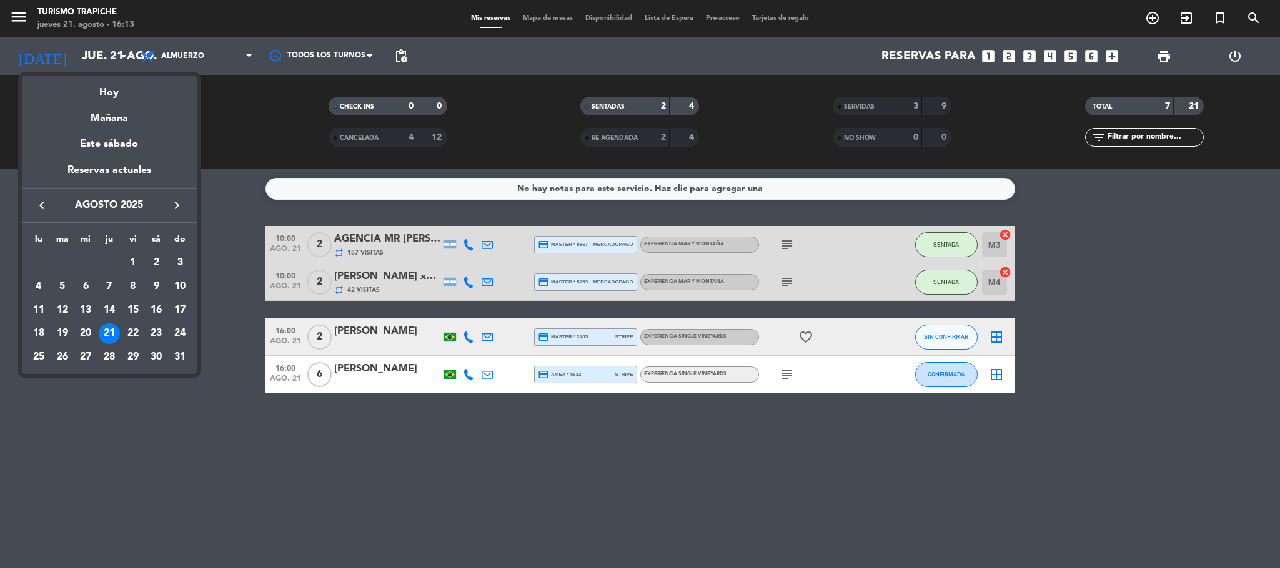 This screenshot has height=568, width=1280. Describe the element at coordinates (42, 205) in the screenshot. I see `i: keyboard_arrow_left` at that location.